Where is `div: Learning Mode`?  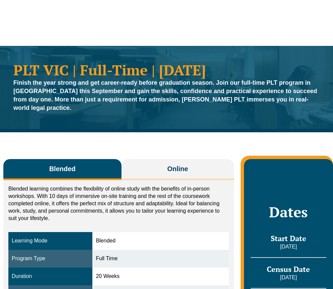
div: Learning Mode is located at coordinates (50, 241).